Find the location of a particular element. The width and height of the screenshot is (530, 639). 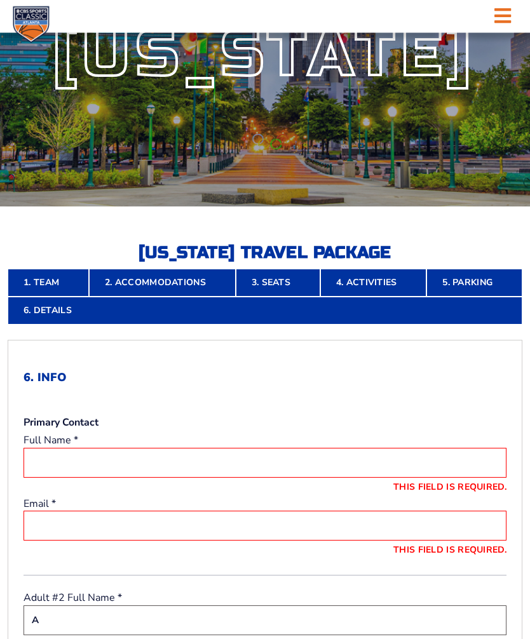

h2: 6. Info is located at coordinates (265, 379).